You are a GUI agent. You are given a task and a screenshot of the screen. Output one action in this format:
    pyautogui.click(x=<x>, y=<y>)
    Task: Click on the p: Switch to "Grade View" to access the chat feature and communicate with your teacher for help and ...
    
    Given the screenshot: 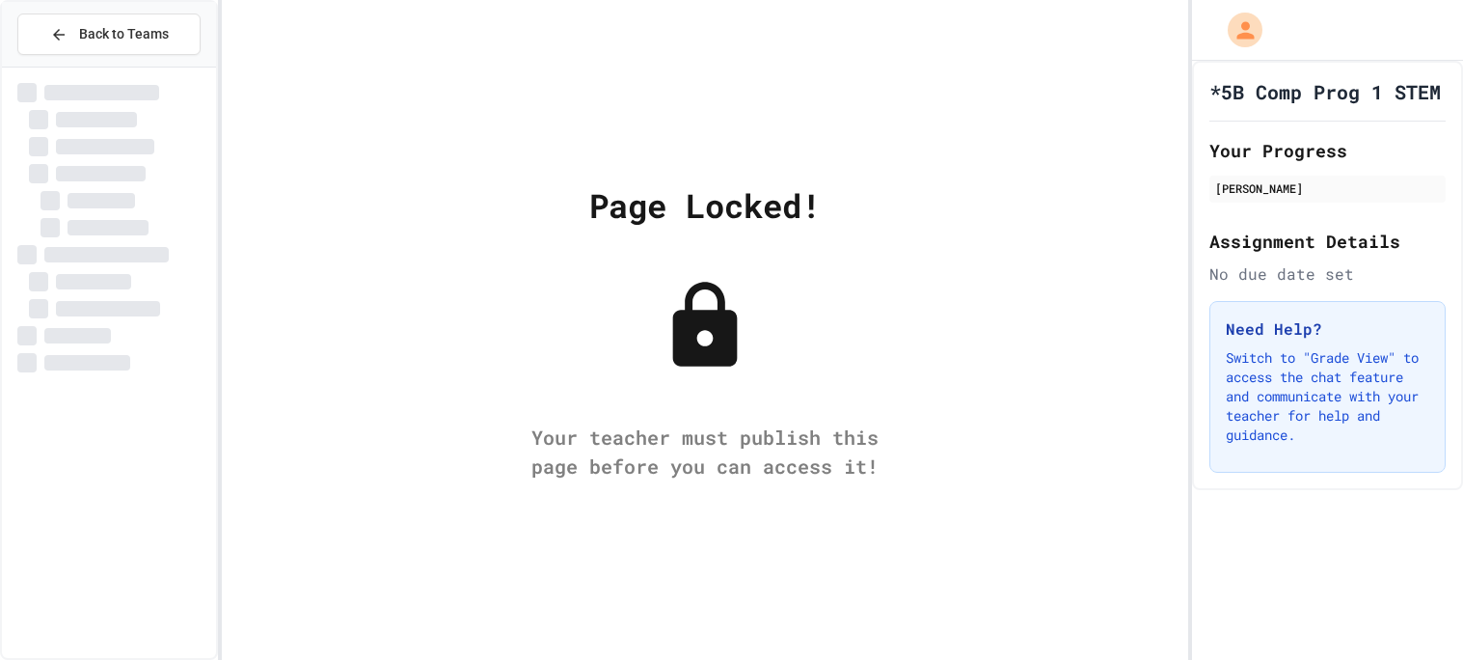 What is the action you would take?
    pyautogui.click(x=1327, y=396)
    